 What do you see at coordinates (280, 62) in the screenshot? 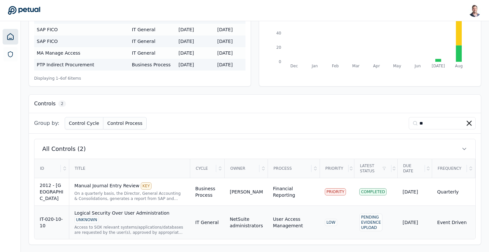
I see `tspan: 0` at bounding box center [280, 62].